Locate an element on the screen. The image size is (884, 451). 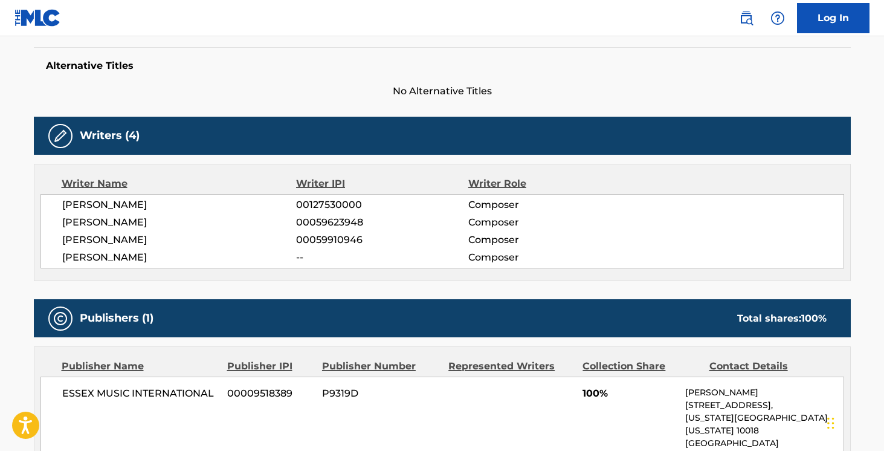
h5: Publishers (1) is located at coordinates (117, 318).